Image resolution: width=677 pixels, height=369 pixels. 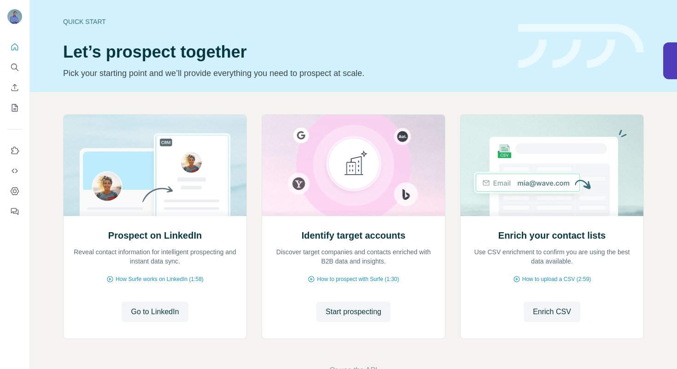 What do you see at coordinates (155, 312) in the screenshot?
I see `span: Go to LinkedIn` at bounding box center [155, 312].